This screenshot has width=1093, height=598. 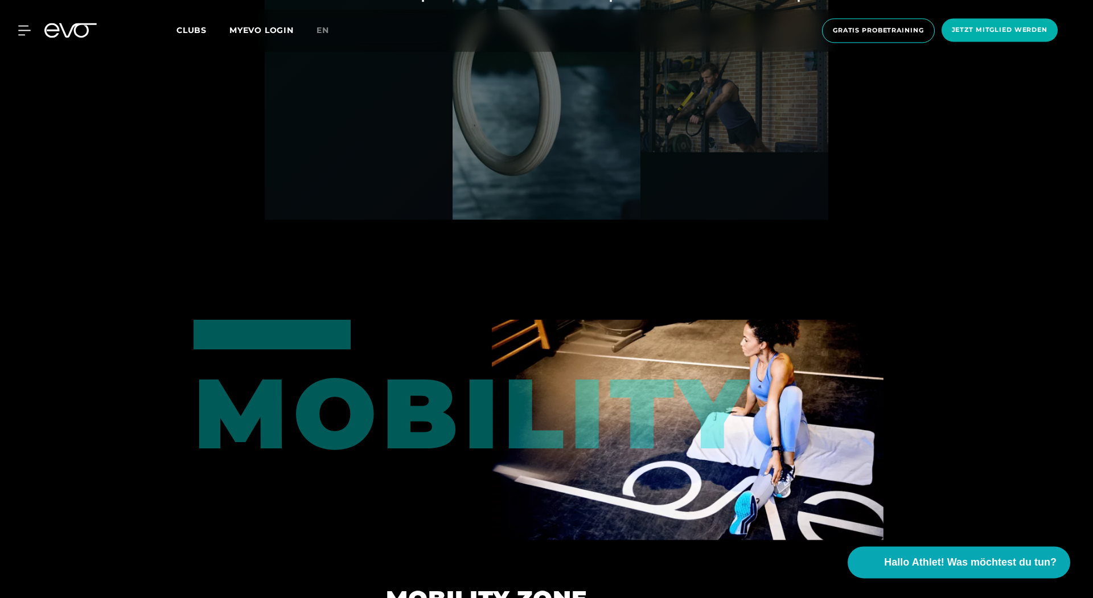 What do you see at coordinates (323, 30) in the screenshot?
I see `span: en` at bounding box center [323, 30].